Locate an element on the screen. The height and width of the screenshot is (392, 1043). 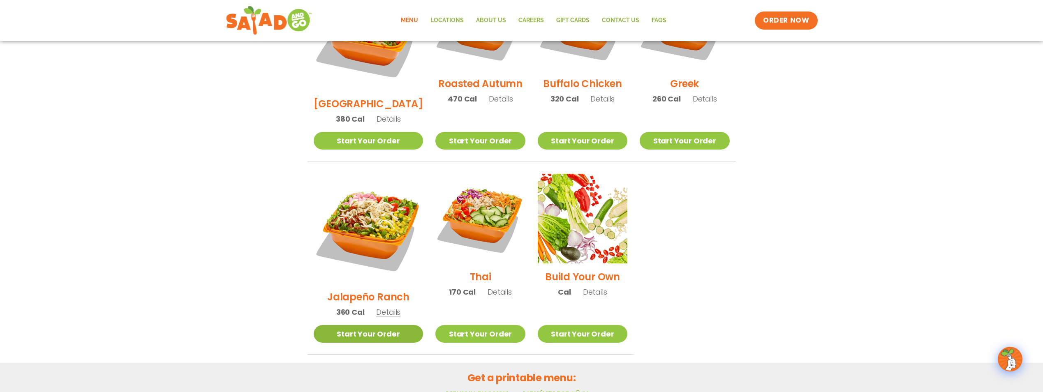
span: 360 Cal is located at coordinates (350, 312).